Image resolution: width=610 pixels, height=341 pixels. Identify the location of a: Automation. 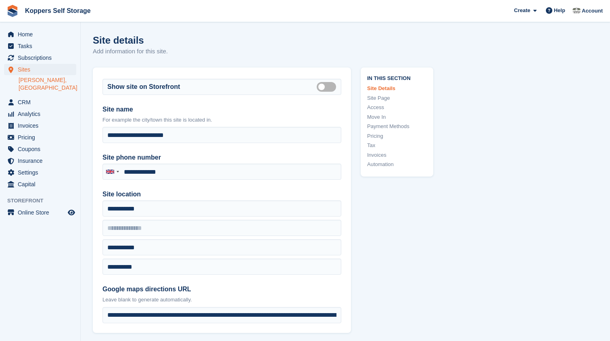
(397, 164).